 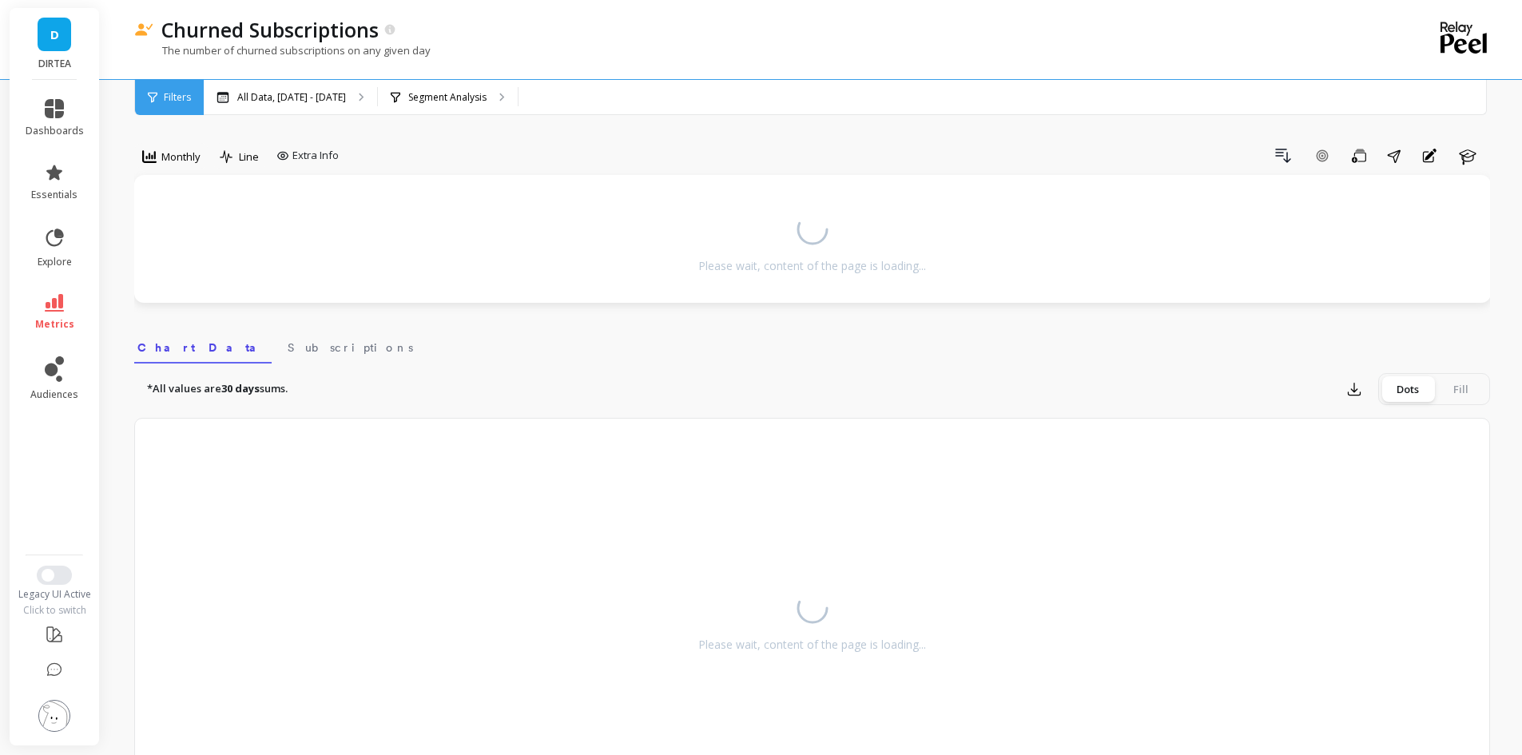 I want to click on p: The number of churned subscriptions on any given day, so click(x=282, y=50).